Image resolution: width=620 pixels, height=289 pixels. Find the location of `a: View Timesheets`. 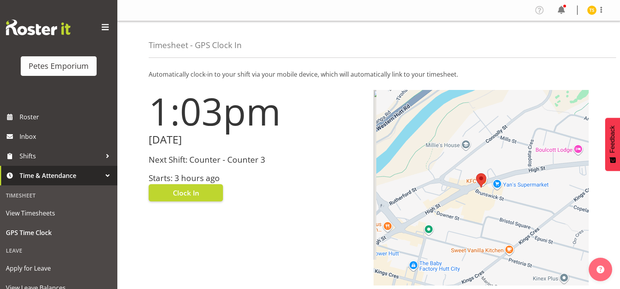

a: View Timesheets is located at coordinates (59, 213).